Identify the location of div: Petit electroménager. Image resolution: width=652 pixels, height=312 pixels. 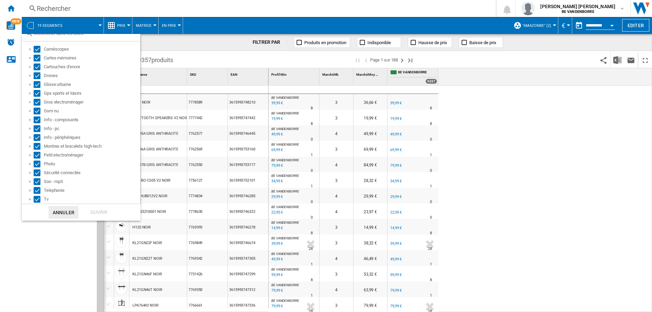
(91, 155).